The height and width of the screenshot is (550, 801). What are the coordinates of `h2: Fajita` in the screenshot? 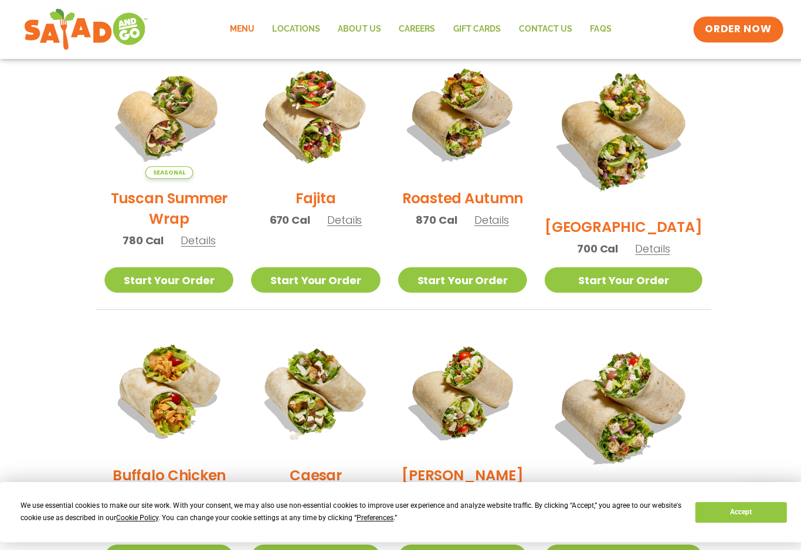 It's located at (314, 196).